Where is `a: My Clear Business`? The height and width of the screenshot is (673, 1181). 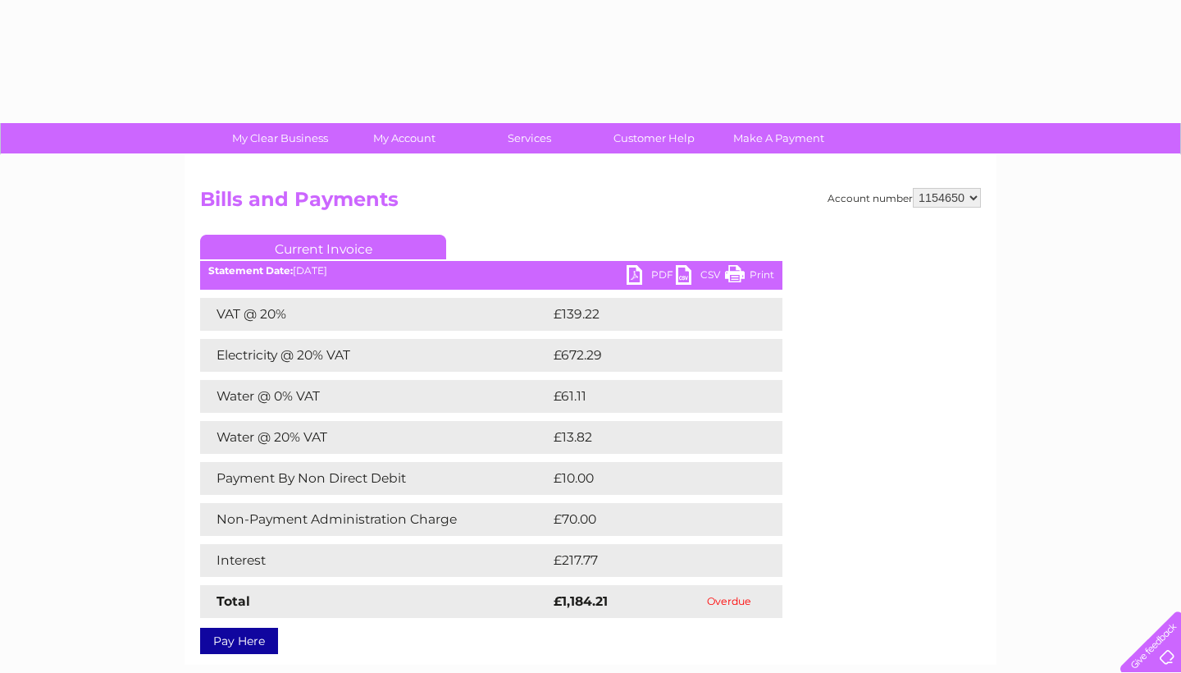 a: My Clear Business is located at coordinates (280, 138).